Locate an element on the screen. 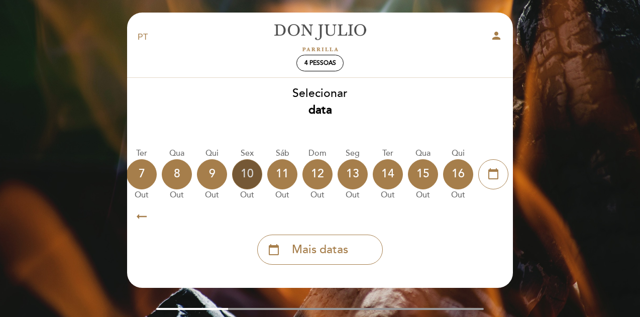  i: person is located at coordinates (496, 36).